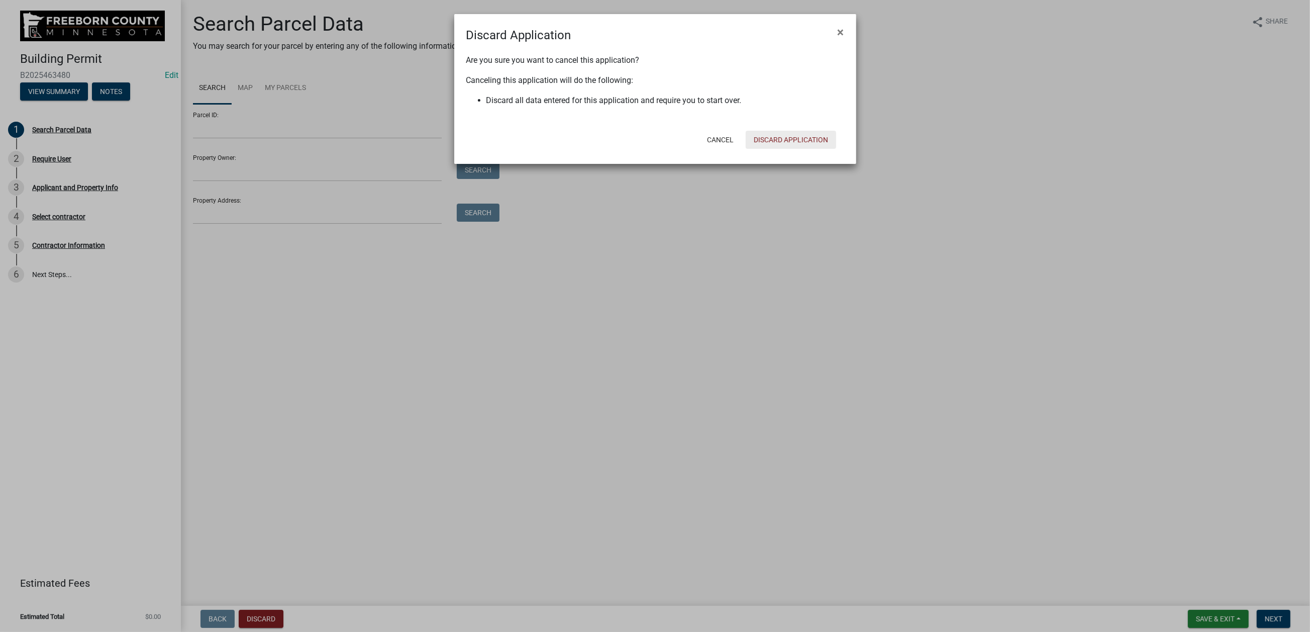 The height and width of the screenshot is (632, 1310). Describe the element at coordinates (655, 80) in the screenshot. I see `p: Canceling this application will do the following:` at that location.